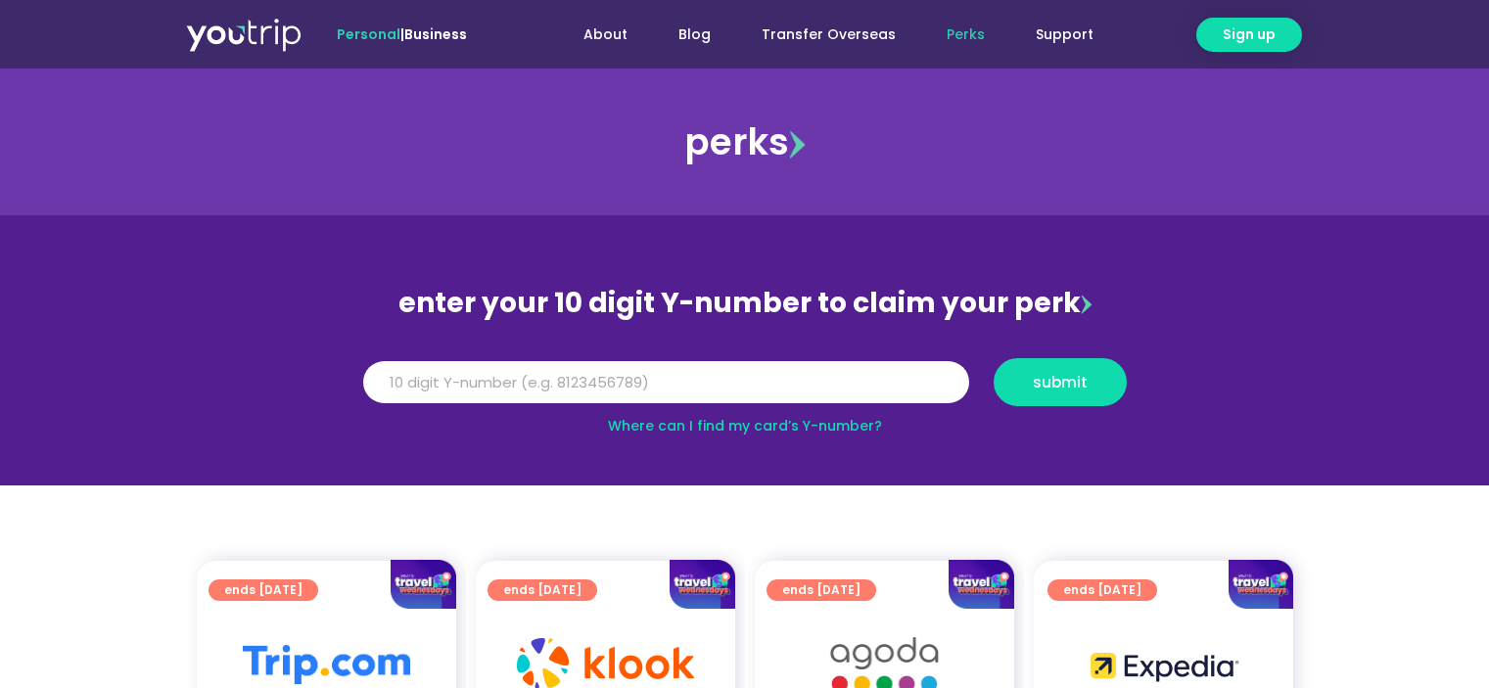 Image resolution: width=1489 pixels, height=688 pixels. I want to click on nav: Menu, so click(819, 34).